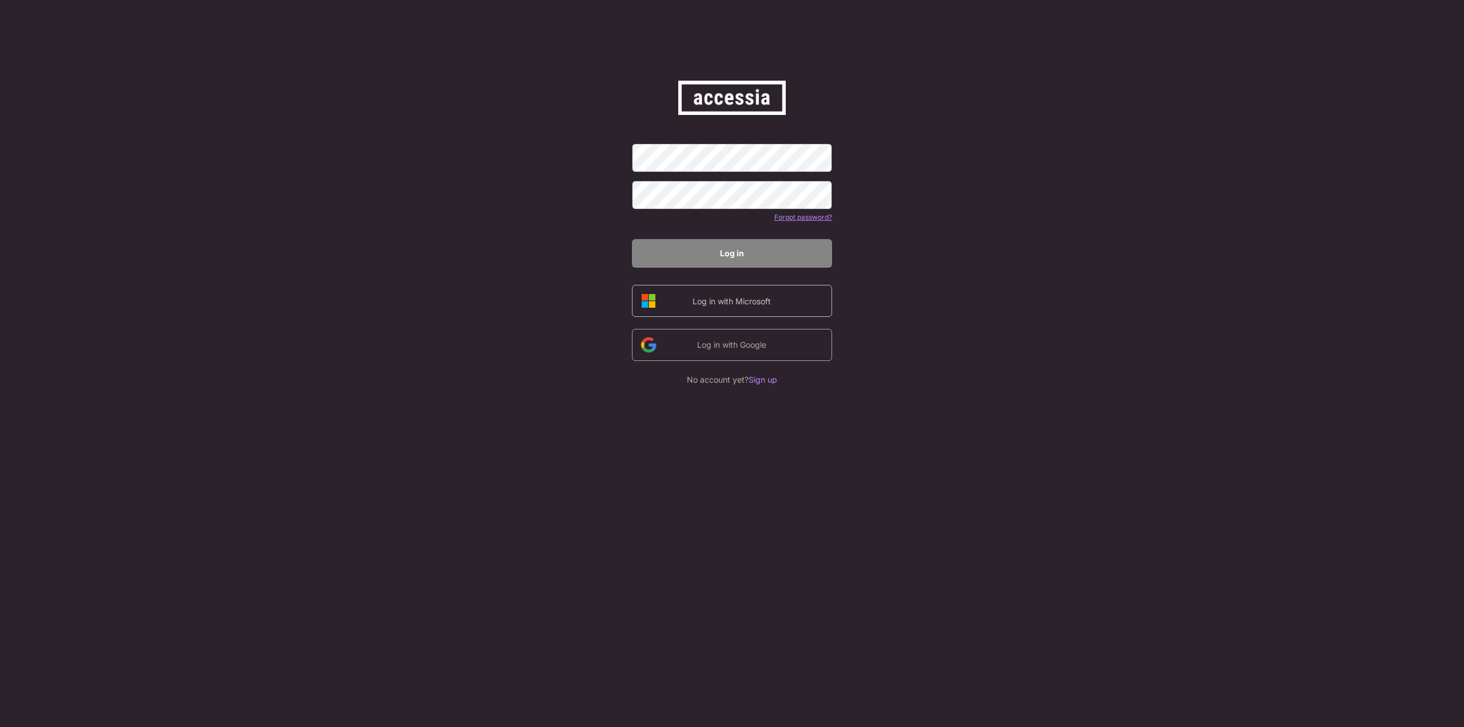  What do you see at coordinates (731, 344) in the screenshot?
I see `div: Log in with Google` at bounding box center [731, 344].